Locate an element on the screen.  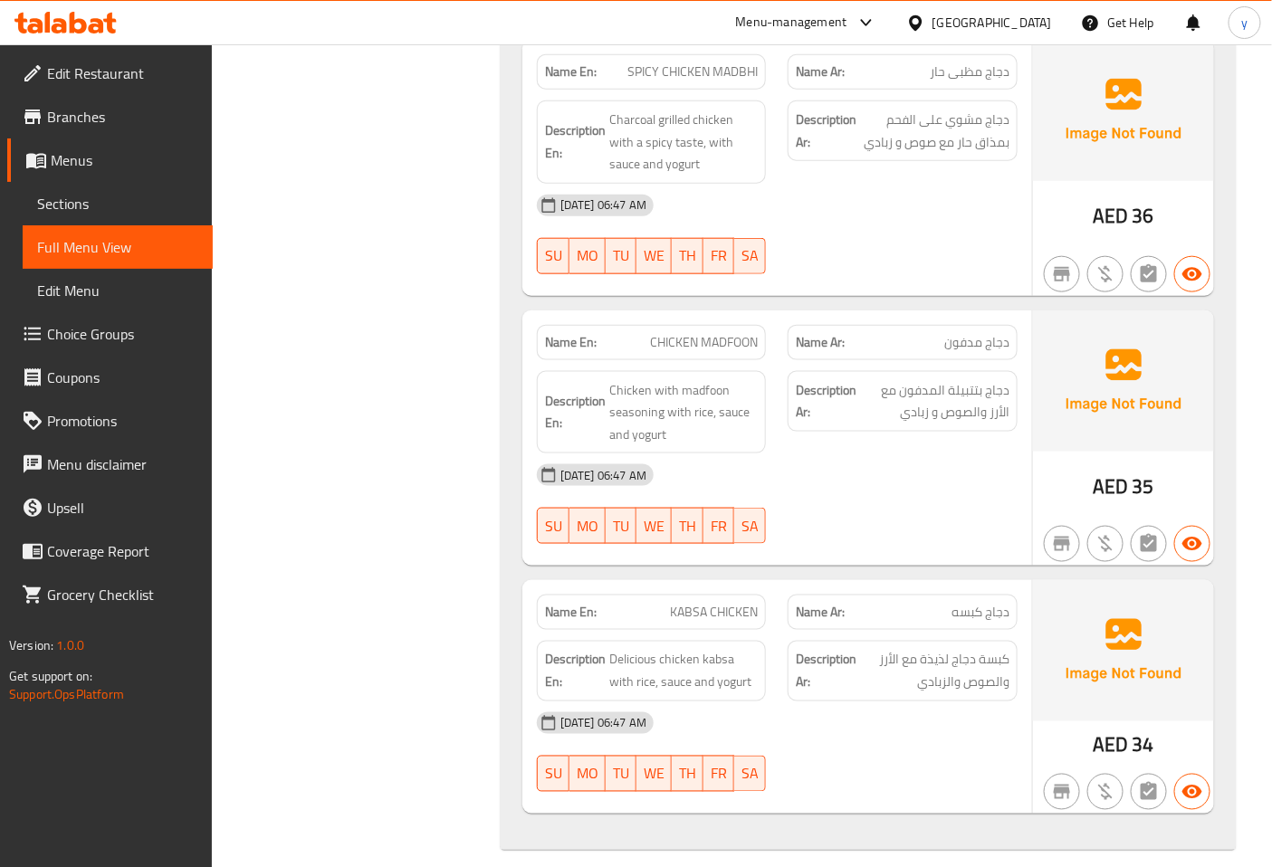
span: Grocery Checklist is located at coordinates (122, 595).